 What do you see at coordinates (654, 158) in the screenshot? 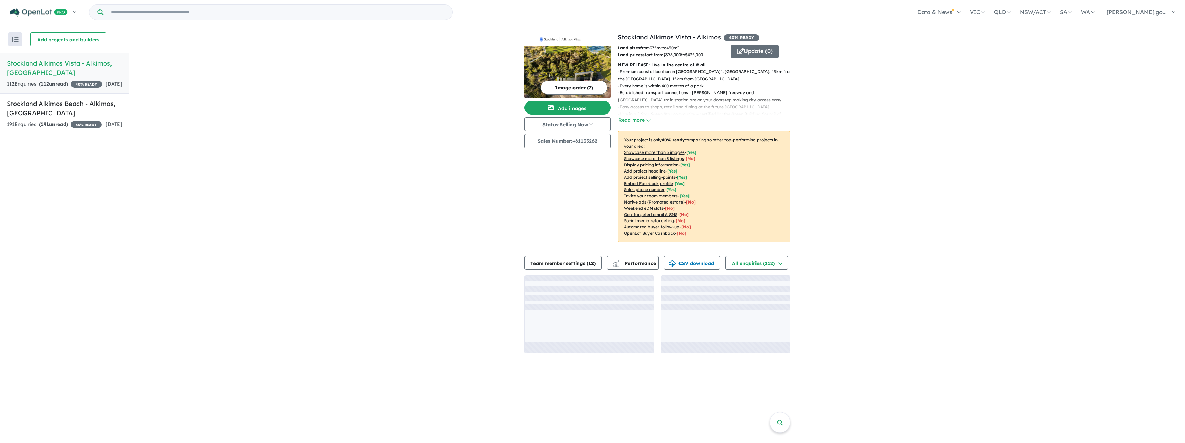
I see `u: Showcase more than 3 listings` at bounding box center [654, 158].